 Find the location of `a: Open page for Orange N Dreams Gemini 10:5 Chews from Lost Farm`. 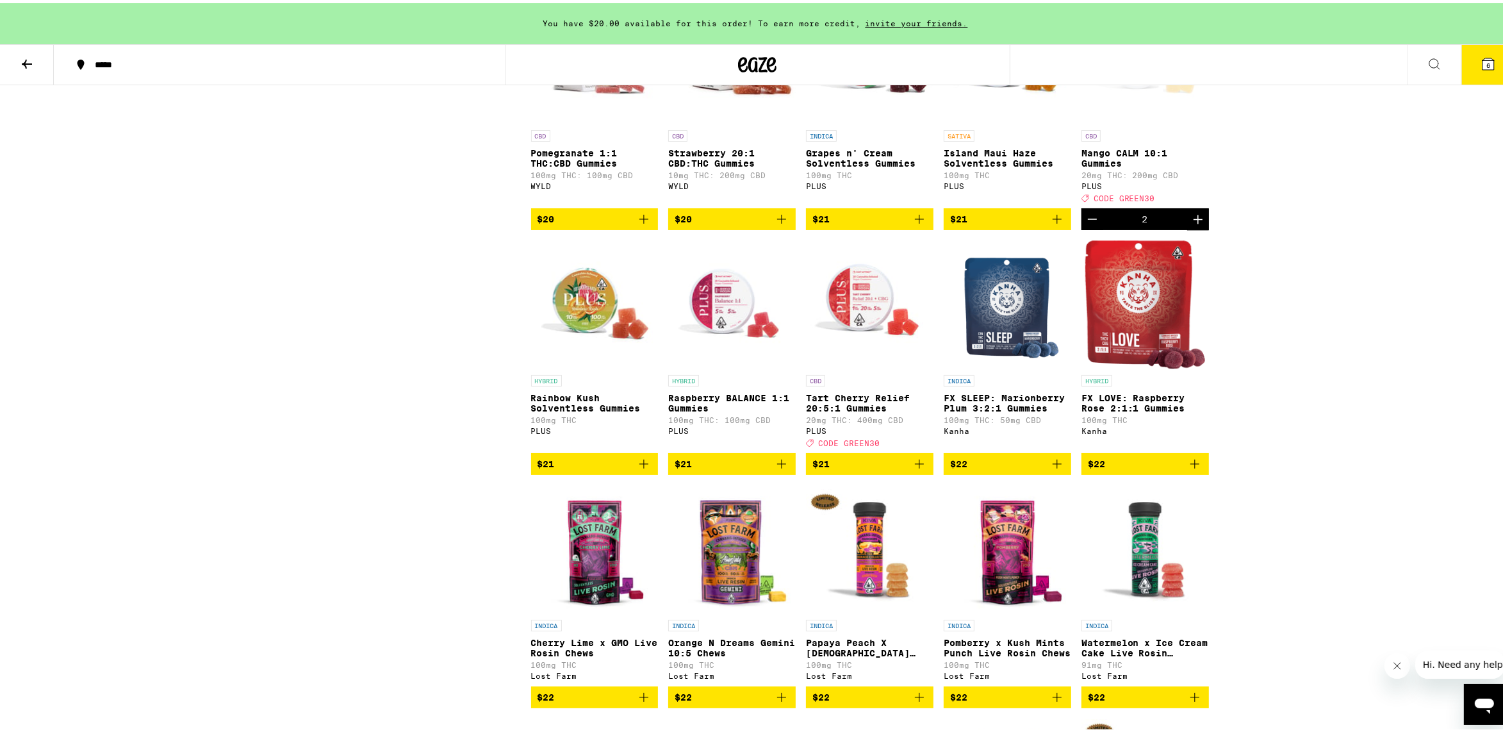

a: Open page for Orange N Dreams Gemini 10:5 Chews from Lost Farm is located at coordinates (732, 582).